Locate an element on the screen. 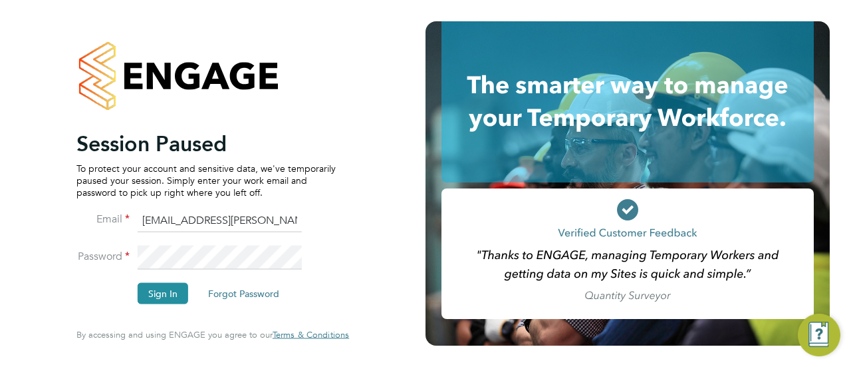 Image resolution: width=851 pixels, height=367 pixels. label: Email is located at coordinates (103, 219).